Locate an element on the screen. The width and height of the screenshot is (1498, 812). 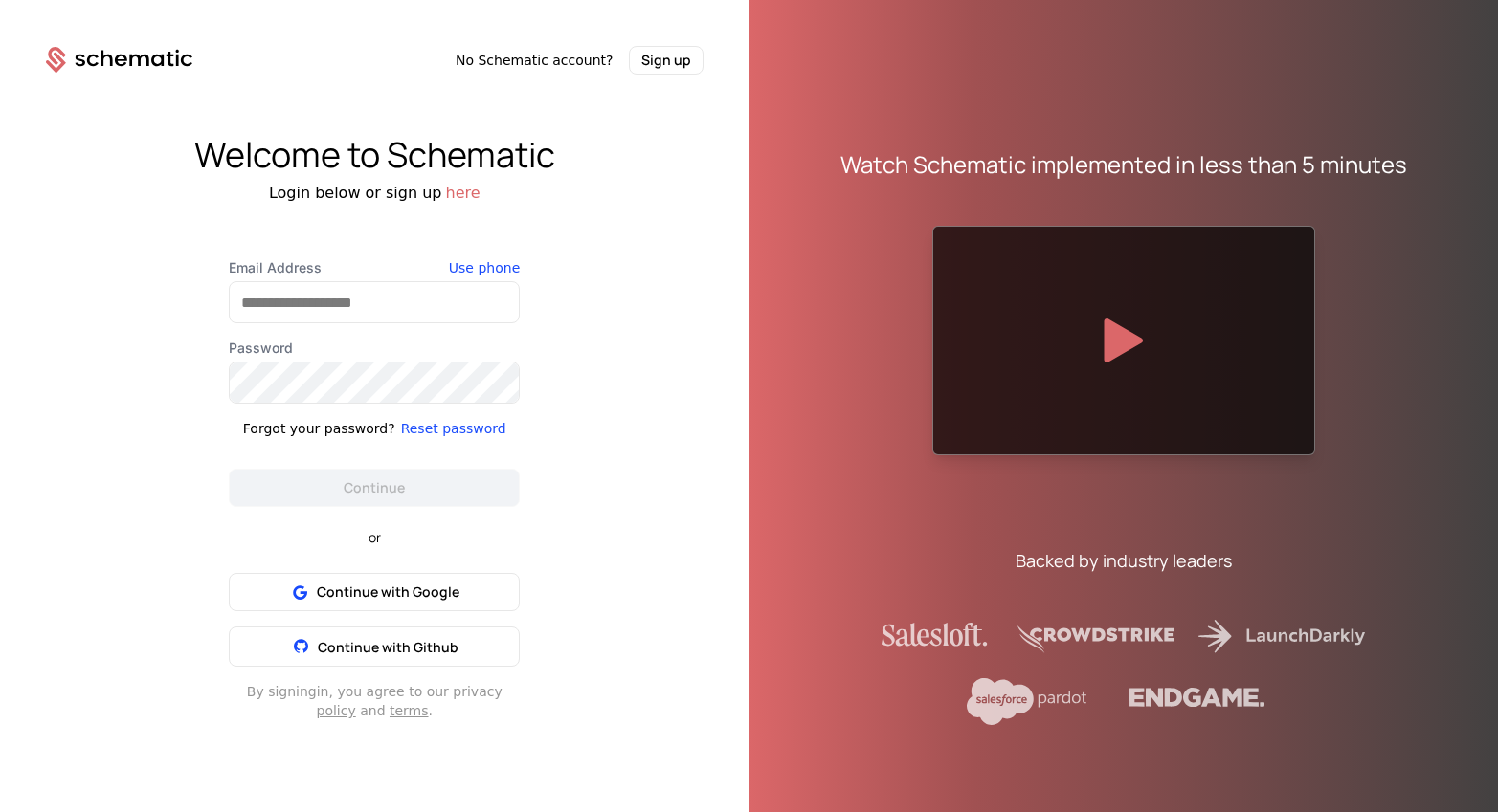
button: here is located at coordinates (463, 193).